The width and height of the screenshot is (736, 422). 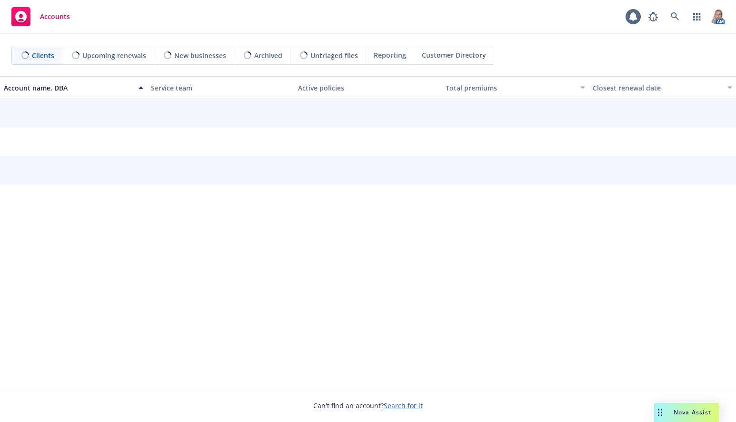 What do you see at coordinates (697, 17) in the screenshot?
I see `a: Switch app` at bounding box center [697, 17].